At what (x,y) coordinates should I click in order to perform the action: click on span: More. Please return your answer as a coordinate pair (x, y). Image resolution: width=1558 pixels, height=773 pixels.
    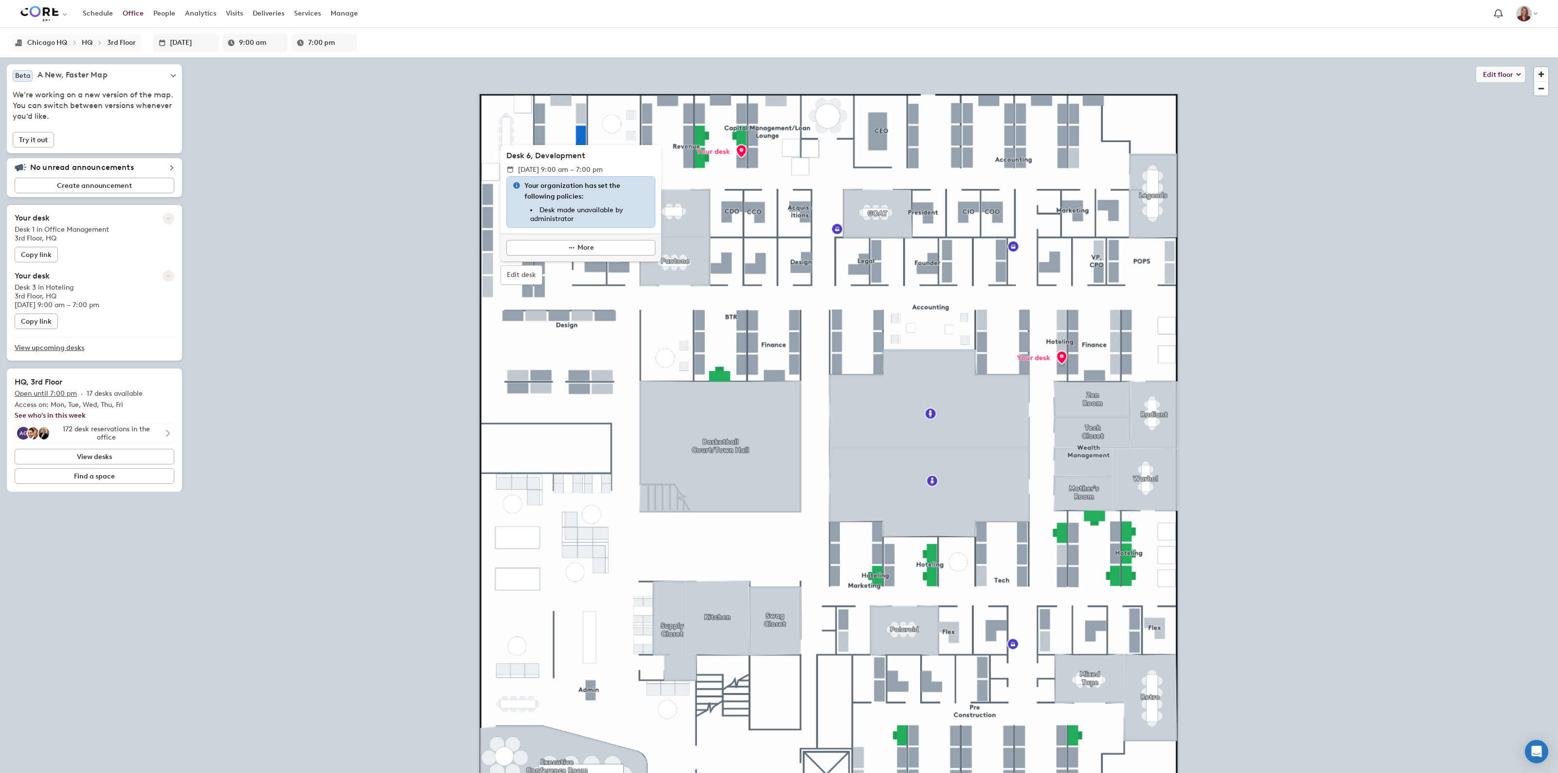
    Looking at the image, I should click on (586, 248).